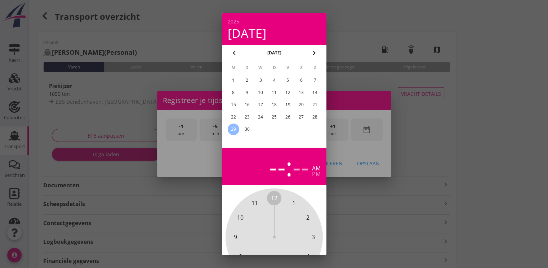 The width and height of the screenshot is (548, 268). What do you see at coordinates (247, 80) in the screenshot?
I see `button: 2` at bounding box center [247, 80].